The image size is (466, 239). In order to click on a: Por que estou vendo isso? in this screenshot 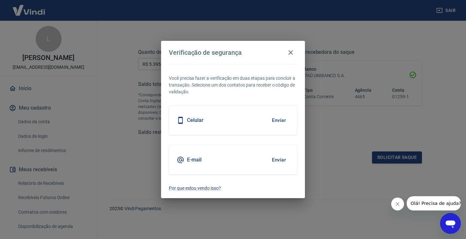, I will do `click(233, 188)`.